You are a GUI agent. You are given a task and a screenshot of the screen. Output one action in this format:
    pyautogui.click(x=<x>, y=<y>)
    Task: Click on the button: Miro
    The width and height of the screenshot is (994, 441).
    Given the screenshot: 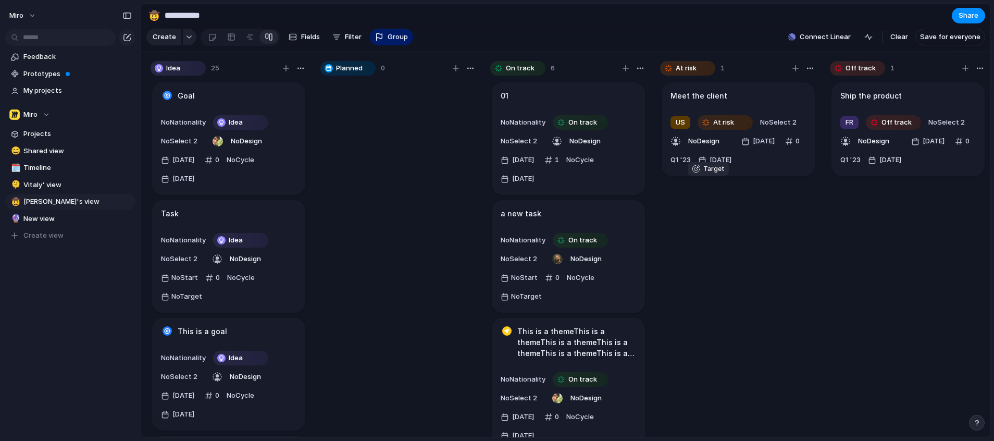 What is the action you would take?
    pyautogui.click(x=70, y=115)
    